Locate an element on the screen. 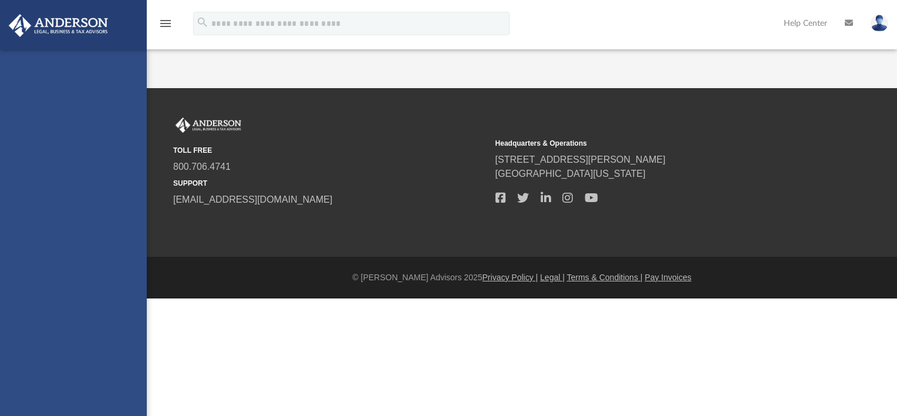  a: Privacy Policy | is located at coordinates (510, 277).